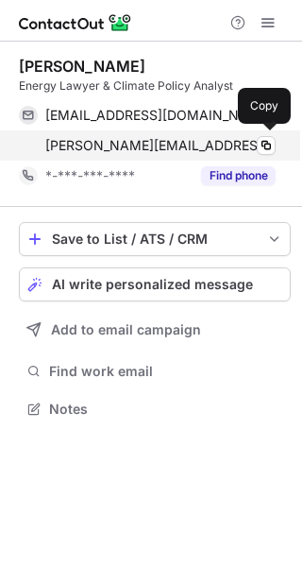 This screenshot has width=302, height=567. I want to click on span: Notes, so click(166, 409).